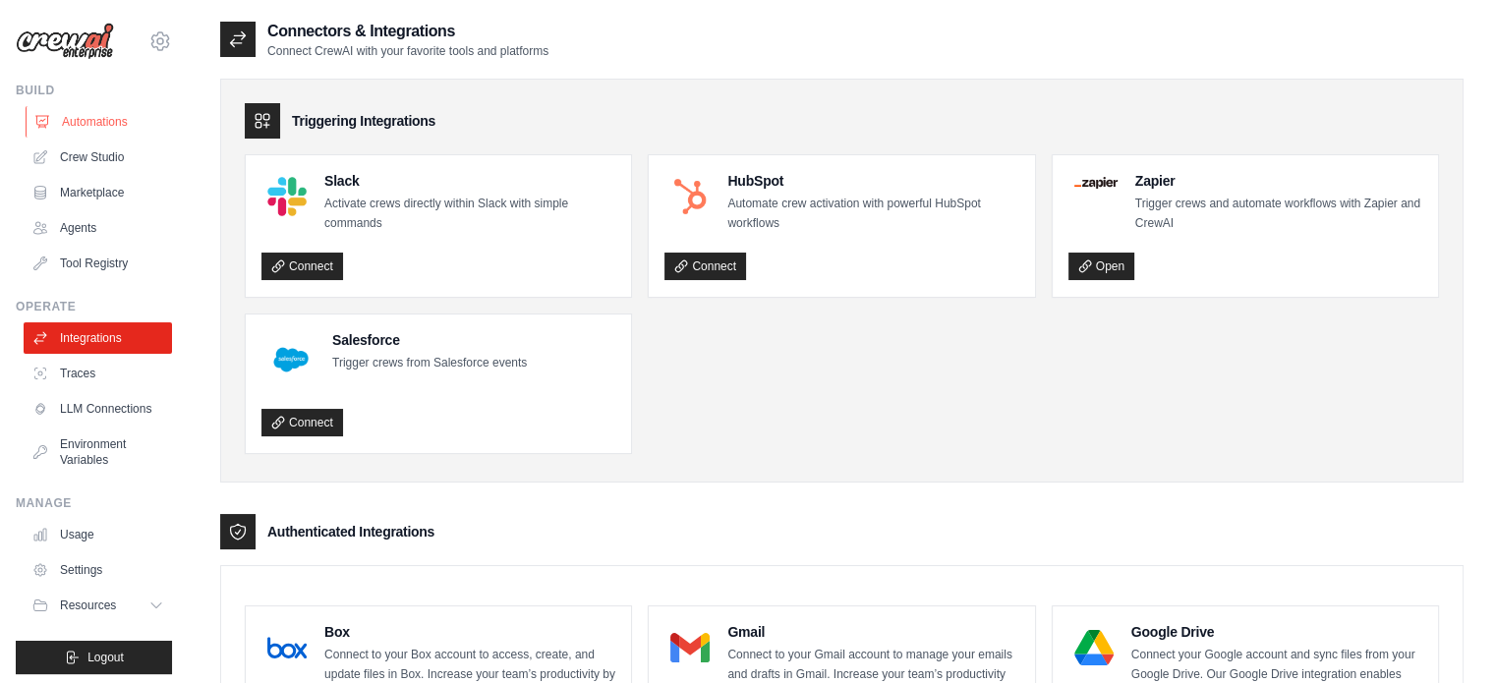 This screenshot has width=1495, height=683. I want to click on a: Environment Variables, so click(97, 452).